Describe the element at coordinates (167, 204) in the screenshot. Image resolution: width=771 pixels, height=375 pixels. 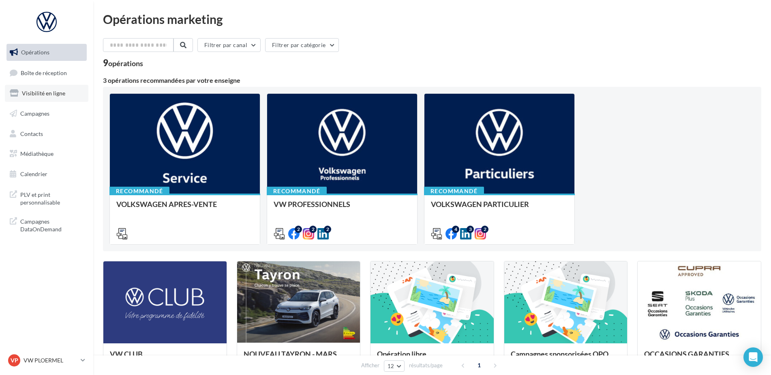
I see `span: VOLKSWAGEN APRES-VENTE` at that location.